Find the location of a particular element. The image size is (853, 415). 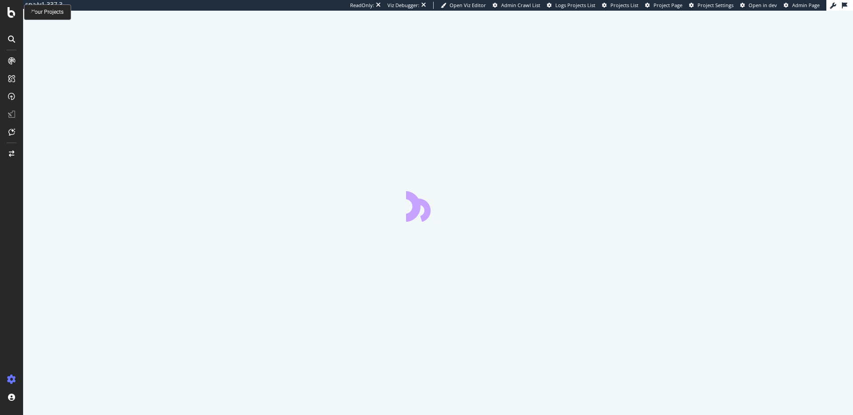

span: Logs Projects List is located at coordinates (575, 5).